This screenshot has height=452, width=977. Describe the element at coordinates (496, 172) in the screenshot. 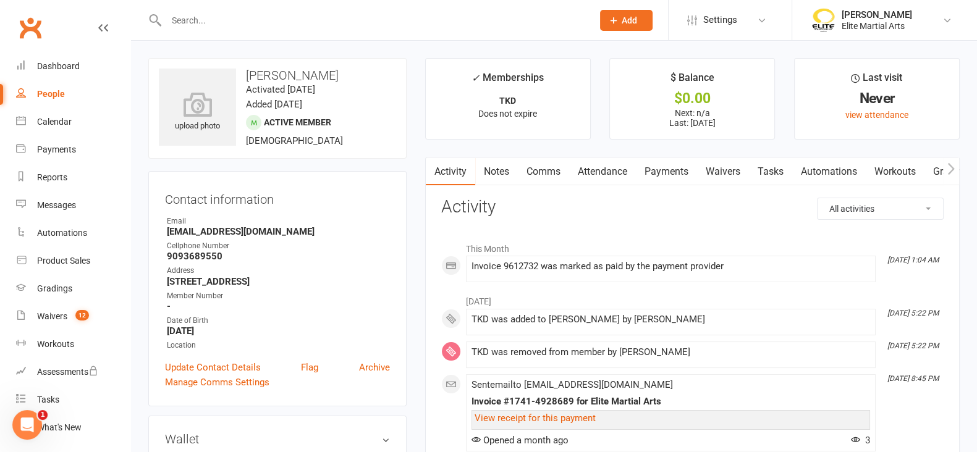

I see `a: Notes` at that location.